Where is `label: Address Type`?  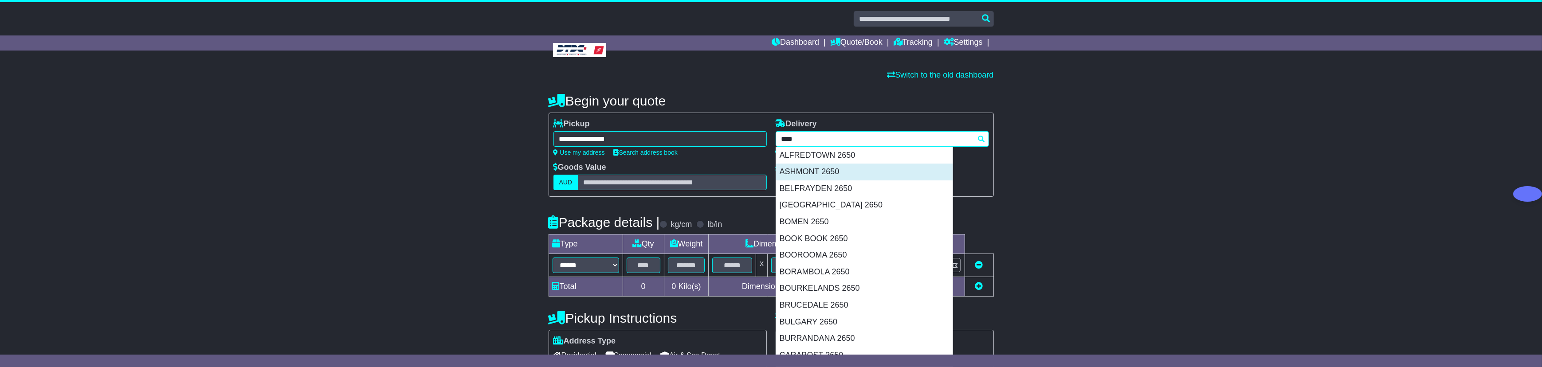 label: Address Type is located at coordinates (585, 342).